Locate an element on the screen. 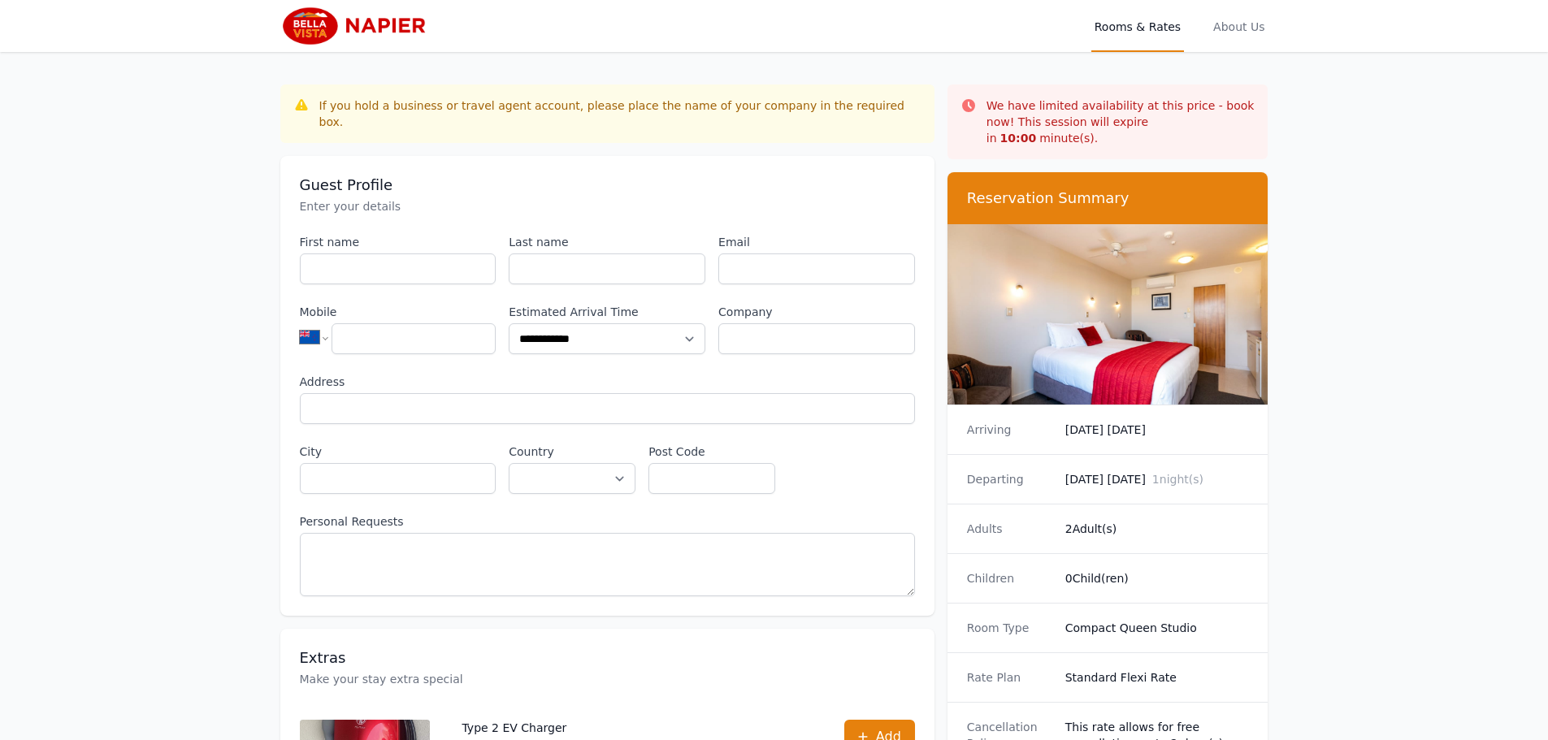 The width and height of the screenshot is (1548, 740). dt: Children is located at coordinates (1009, 579).